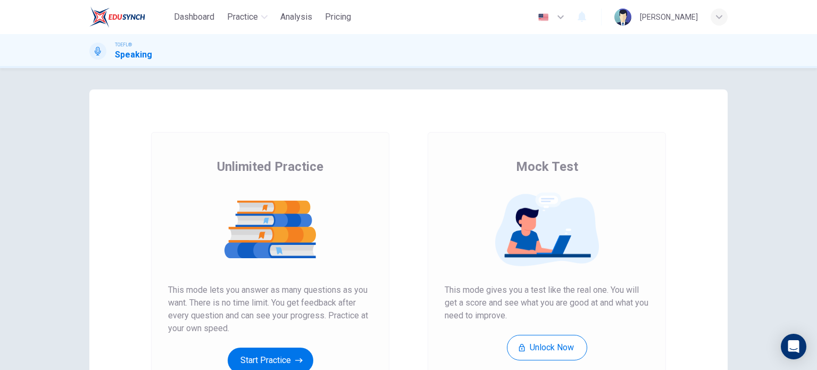 This screenshot has width=817, height=370. Describe the element at coordinates (243, 17) in the screenshot. I see `span: Practice` at that location.